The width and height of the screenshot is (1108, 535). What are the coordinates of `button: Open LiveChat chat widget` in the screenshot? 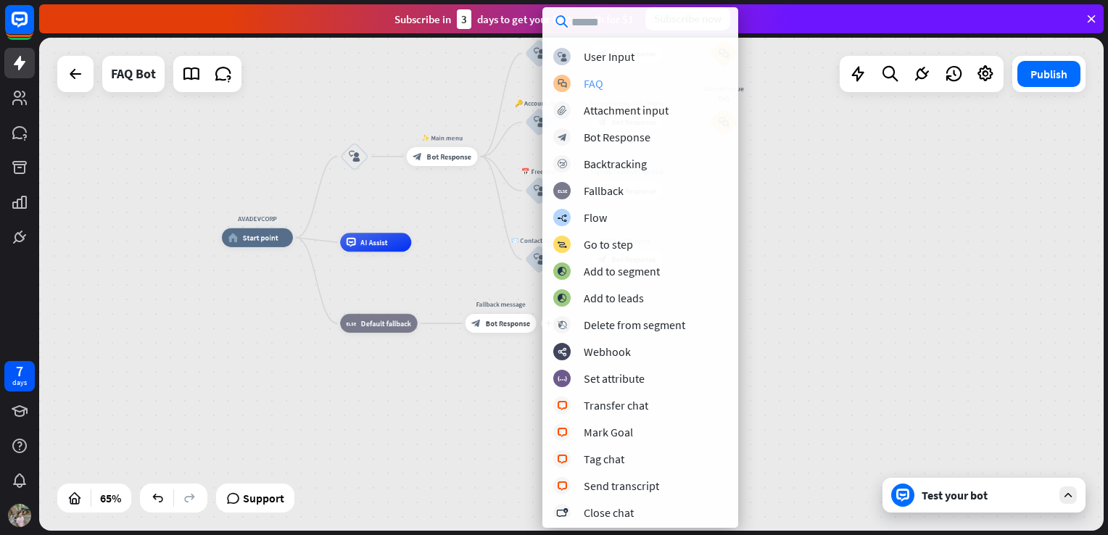 It's located at (33, 28).